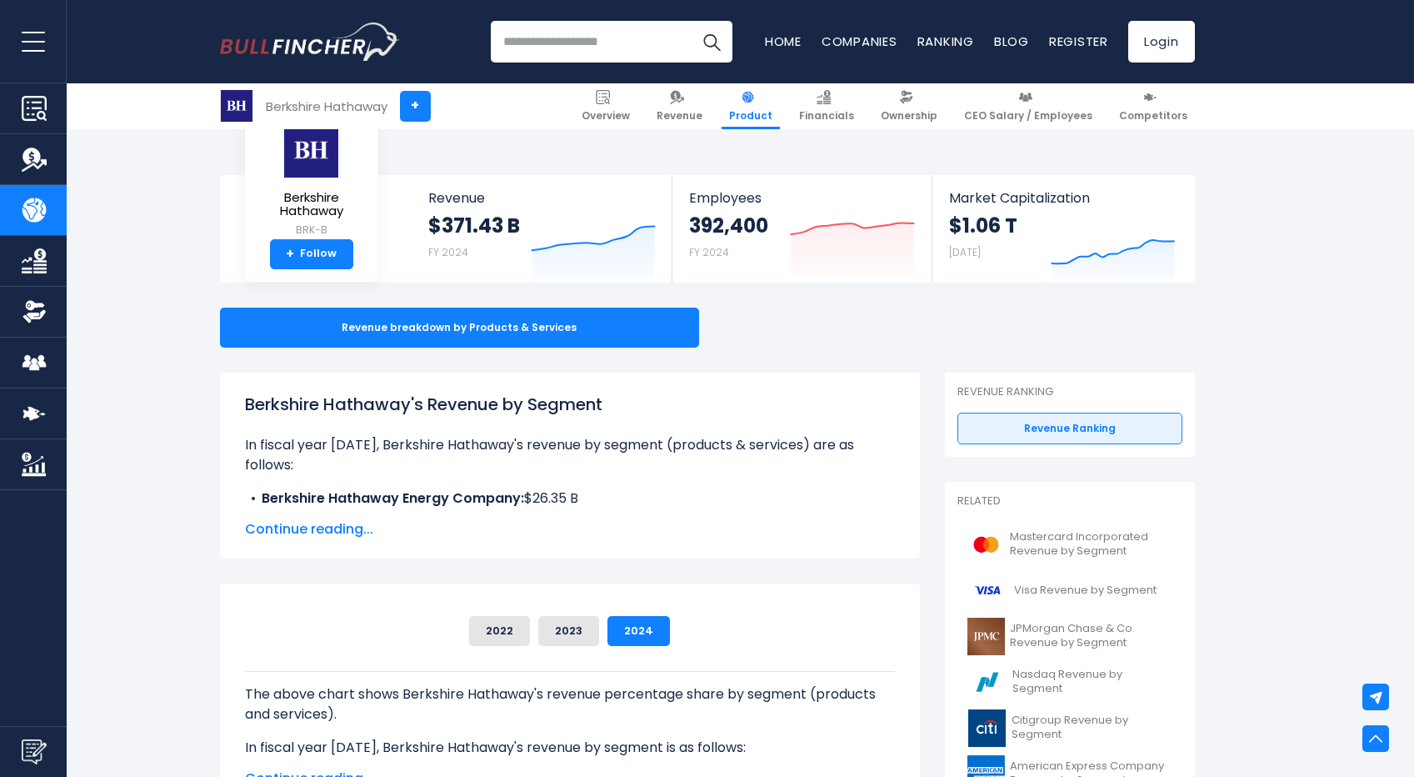 The width and height of the screenshot is (1414, 777). What do you see at coordinates (712, 42) in the screenshot?
I see `button: Search` at bounding box center [712, 42].